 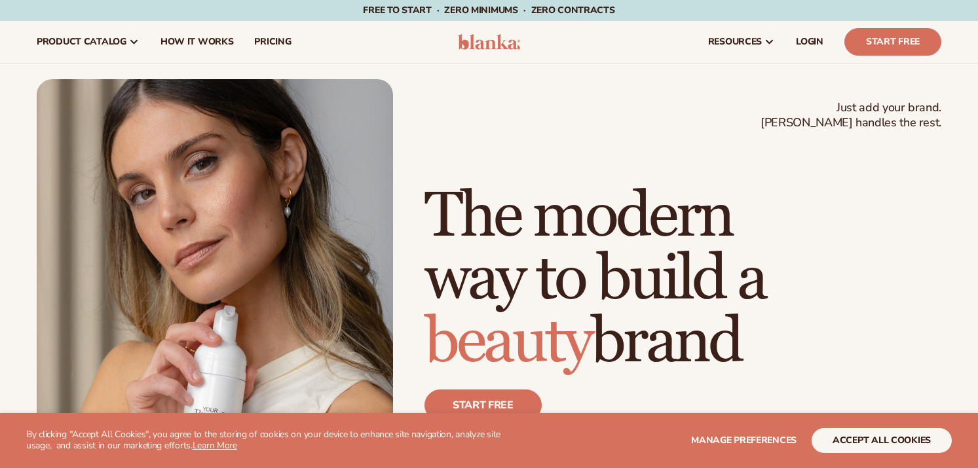 What do you see at coordinates (489, 10) in the screenshot?
I see `span: Free to start · ZERO minimums · ZERO contracts` at bounding box center [489, 10].